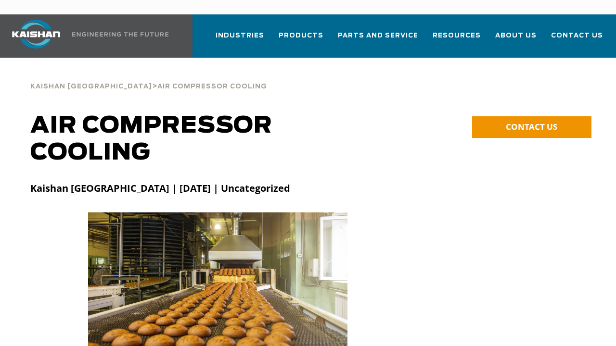  I want to click on span: About Us, so click(516, 36).